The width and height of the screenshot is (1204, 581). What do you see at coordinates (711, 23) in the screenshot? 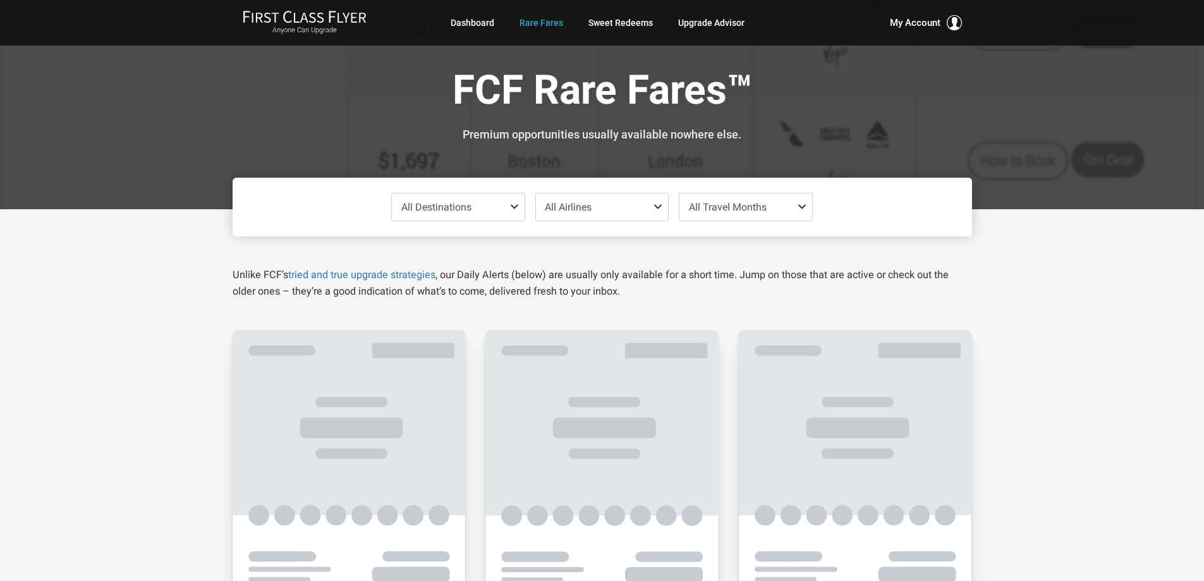
I see `a: Upgrade Advisor` at bounding box center [711, 23].